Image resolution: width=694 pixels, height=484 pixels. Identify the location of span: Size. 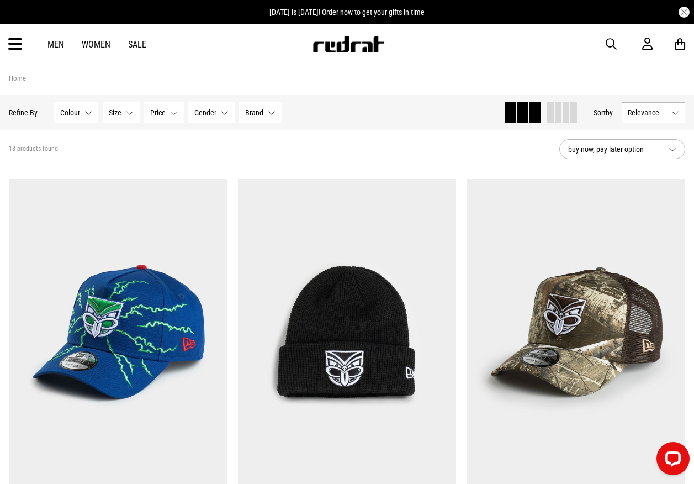
(115, 113).